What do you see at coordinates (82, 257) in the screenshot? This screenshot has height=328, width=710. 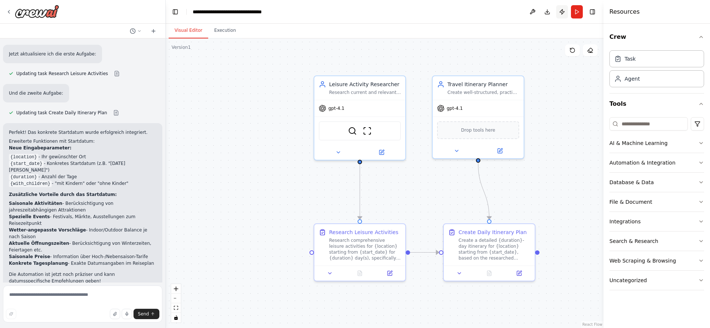 I see `li: - Information über Hoch-/Nebensaison-Tarife` at bounding box center [82, 257].